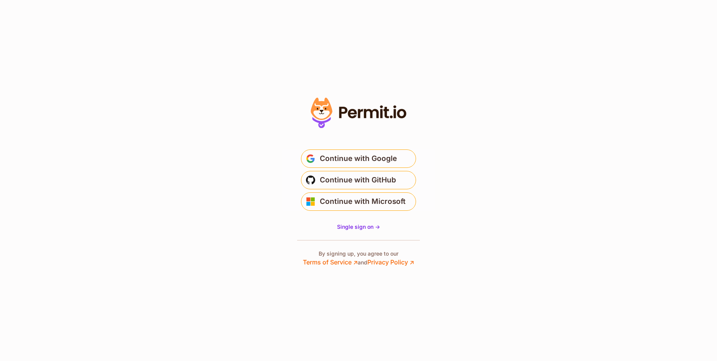 The image size is (717, 361). I want to click on span: Single sign on ->, so click(358, 227).